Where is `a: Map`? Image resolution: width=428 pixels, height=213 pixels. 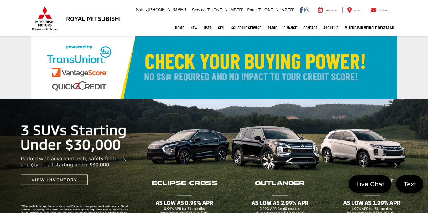
a: Map is located at coordinates (354, 10).